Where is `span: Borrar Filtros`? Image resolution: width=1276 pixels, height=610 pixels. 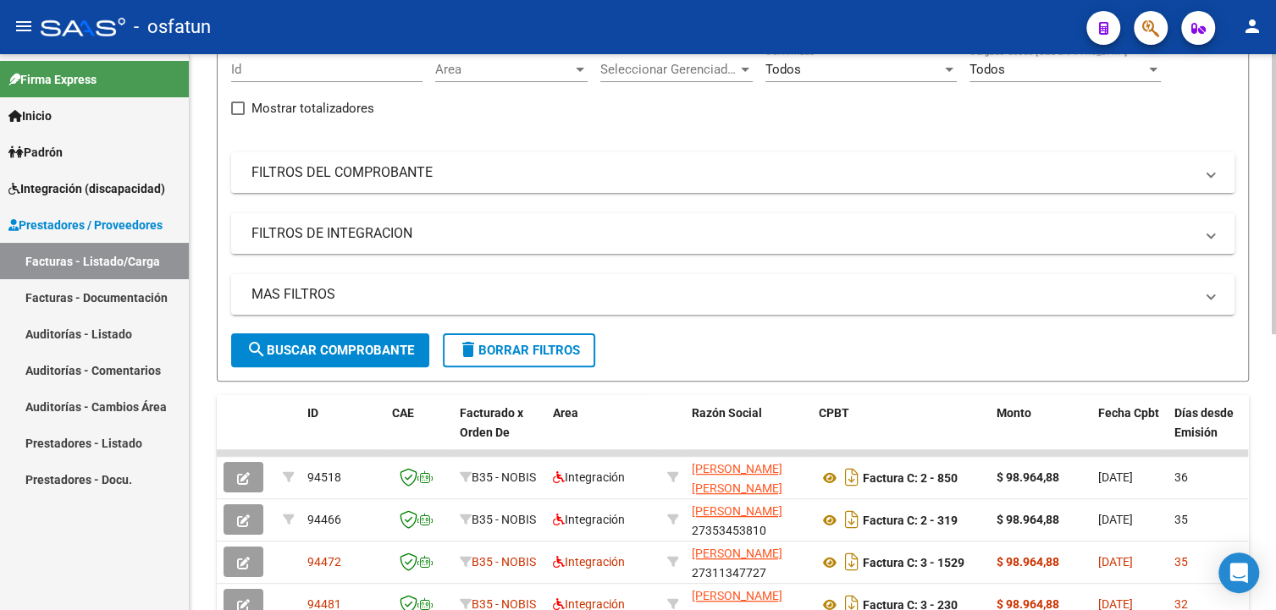
span: Borrar Filtros is located at coordinates (519, 350).